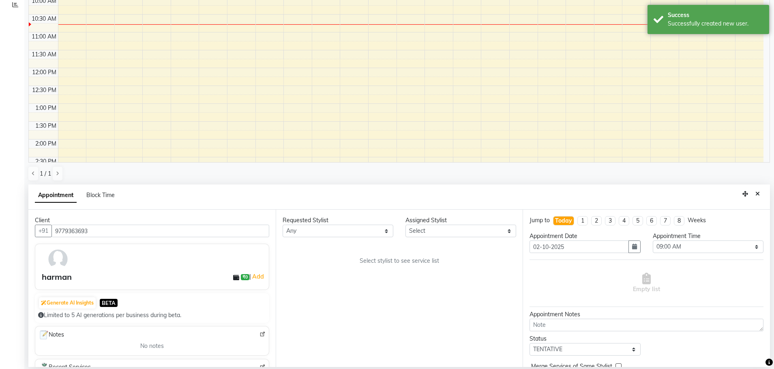 This screenshot has width=774, height=369. What do you see at coordinates (708, 236) in the screenshot?
I see `div: Appointment Time` at bounding box center [708, 236].